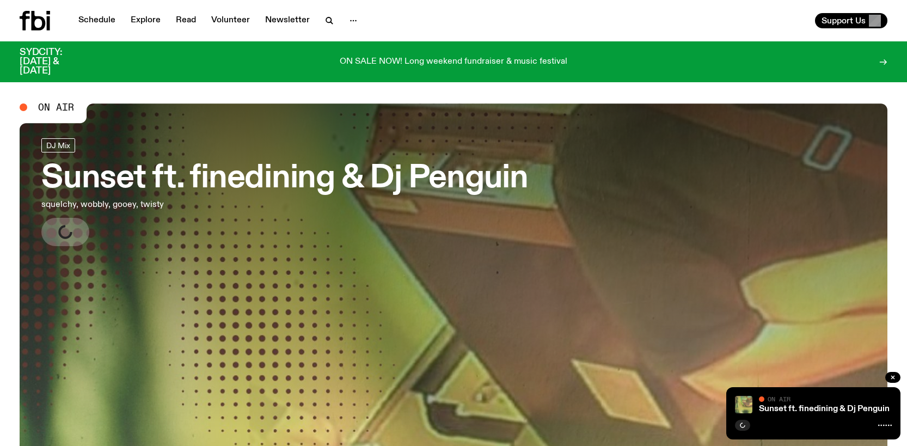  I want to click on p: squelchy, wobbly, gooey, twisty, so click(181, 205).